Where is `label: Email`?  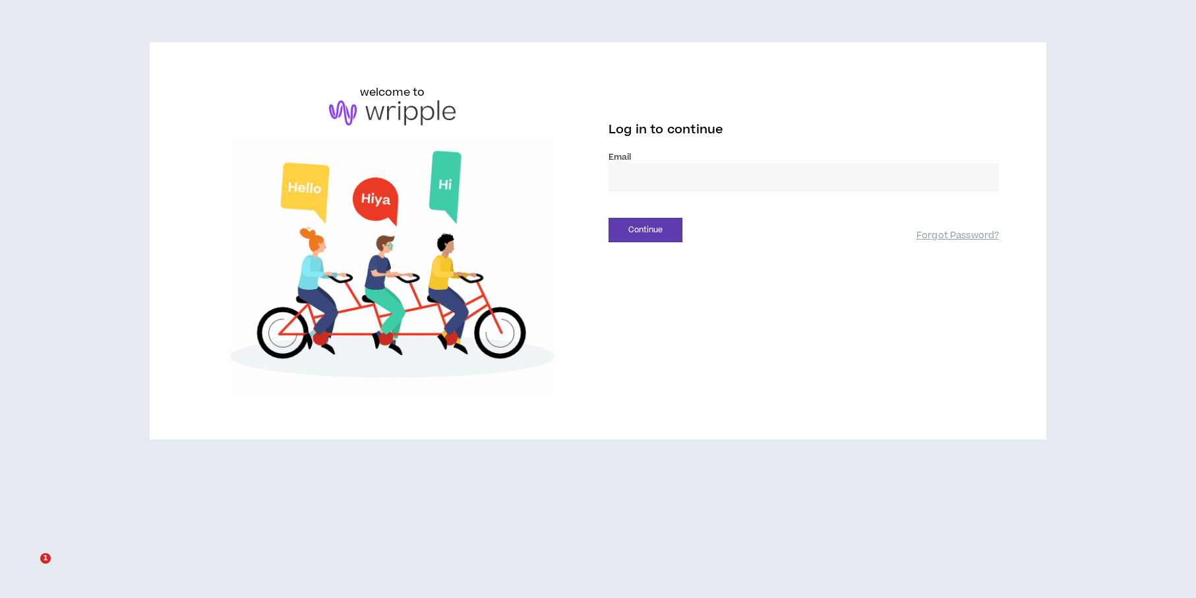
label: Email is located at coordinates (804, 157).